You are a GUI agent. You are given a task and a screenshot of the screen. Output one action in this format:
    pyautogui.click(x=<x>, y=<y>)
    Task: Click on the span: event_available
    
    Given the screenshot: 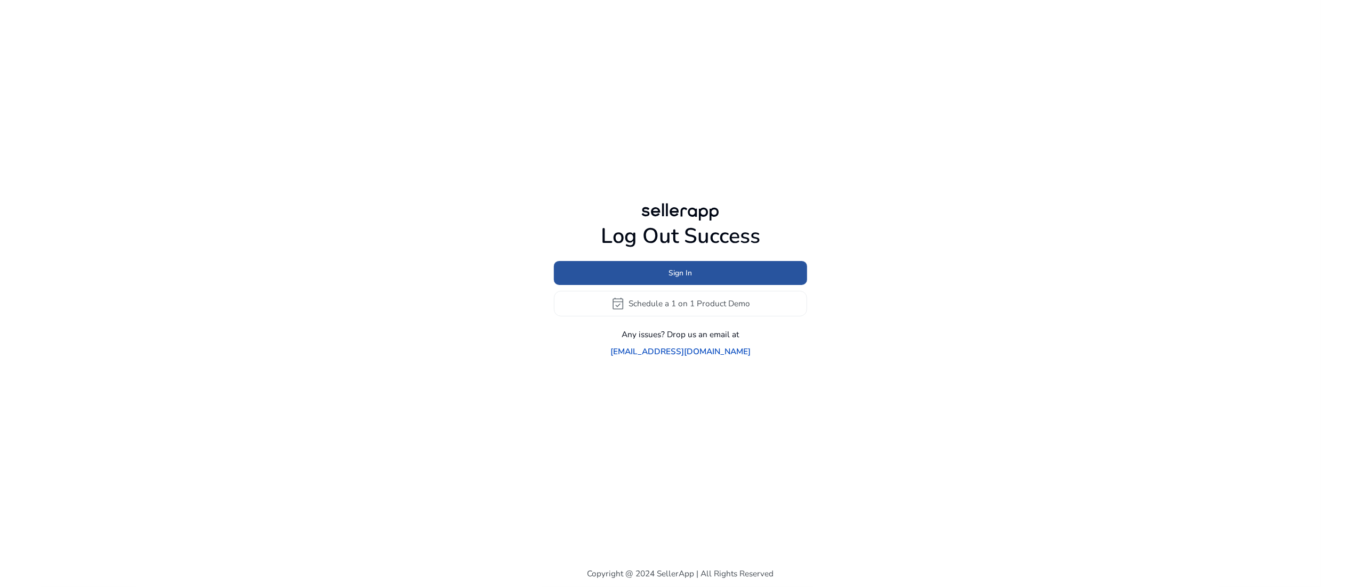 What is the action you would take?
    pyautogui.click(x=618, y=304)
    